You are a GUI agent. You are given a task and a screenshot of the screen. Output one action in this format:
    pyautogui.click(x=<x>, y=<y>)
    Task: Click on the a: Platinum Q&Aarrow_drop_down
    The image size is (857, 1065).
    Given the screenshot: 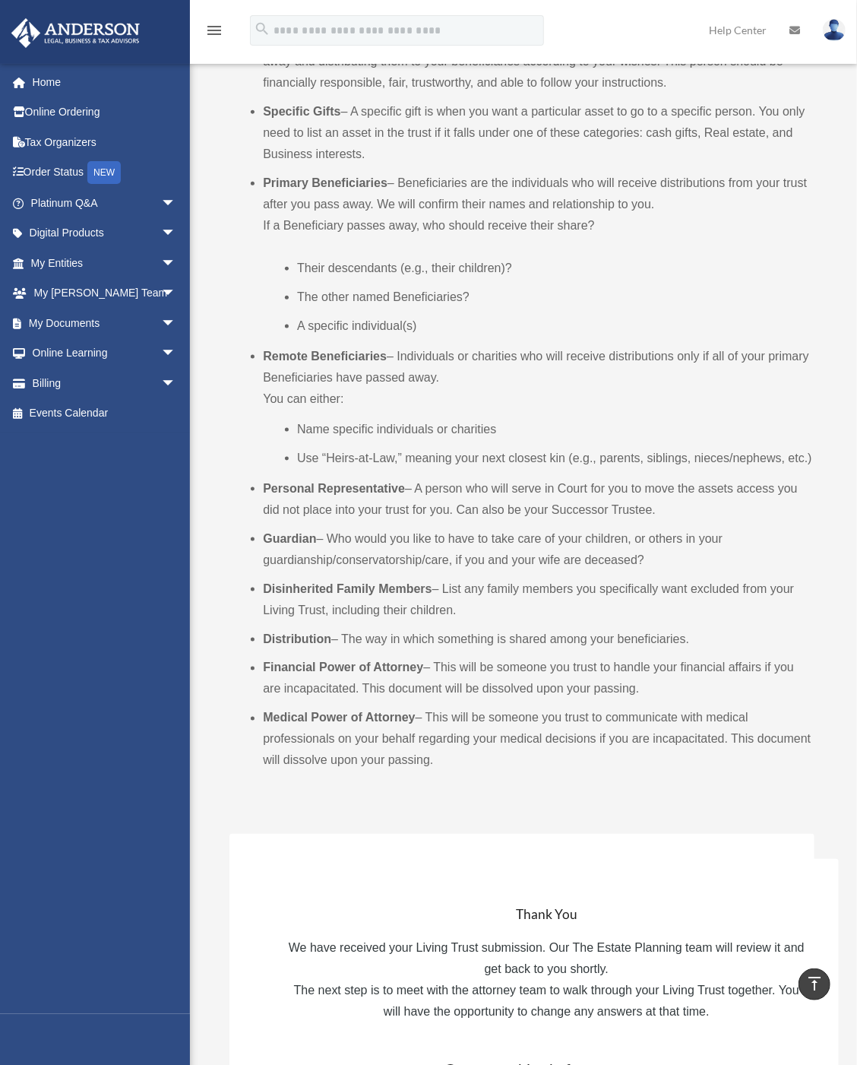 What is the action you would take?
    pyautogui.click(x=105, y=203)
    